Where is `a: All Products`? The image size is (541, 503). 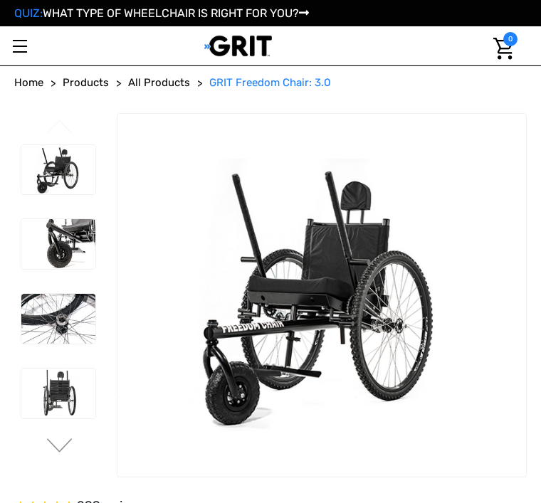
a: All Products is located at coordinates (159, 83).